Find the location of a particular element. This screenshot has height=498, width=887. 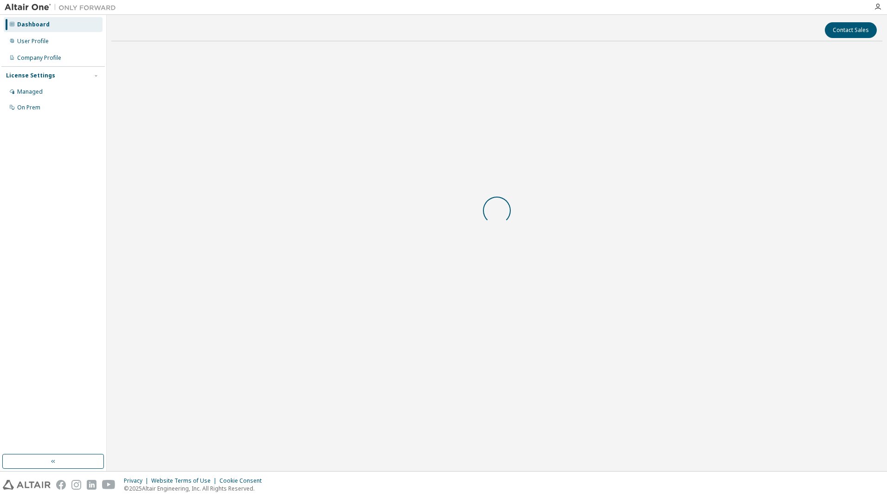

img: instagram.svg is located at coordinates (76, 485).